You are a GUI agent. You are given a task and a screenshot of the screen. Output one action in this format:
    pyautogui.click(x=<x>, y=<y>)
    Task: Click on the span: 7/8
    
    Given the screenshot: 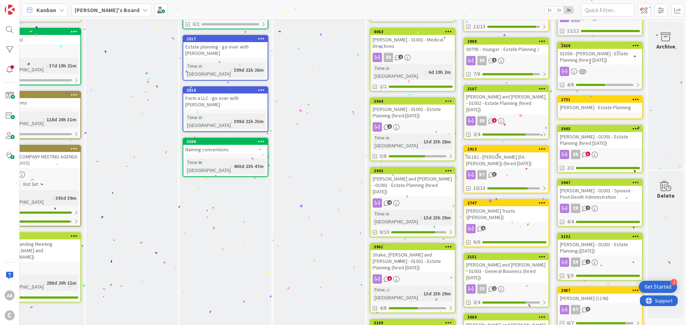 What is the action you would take?
    pyautogui.click(x=476, y=74)
    